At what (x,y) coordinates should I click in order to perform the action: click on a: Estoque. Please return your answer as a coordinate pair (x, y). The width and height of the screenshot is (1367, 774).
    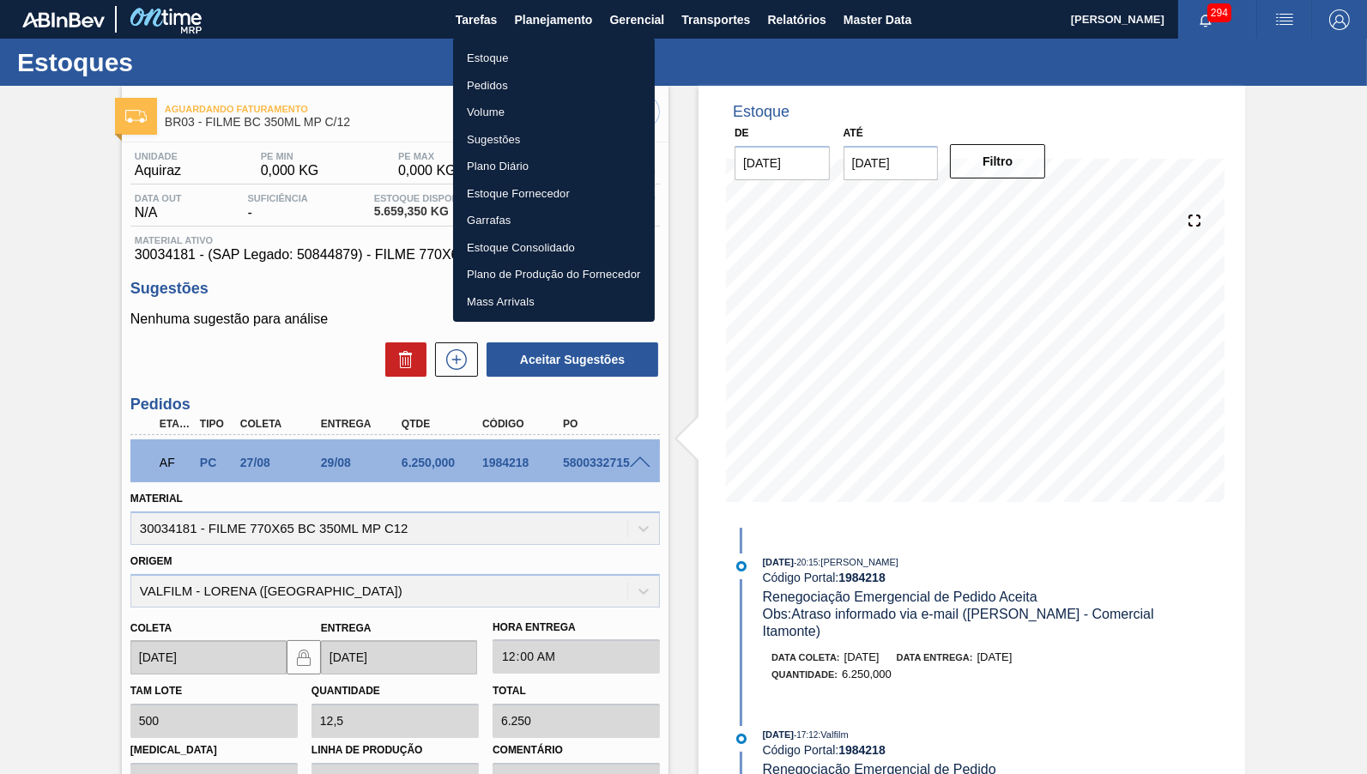
    Looking at the image, I should click on (553, 58).